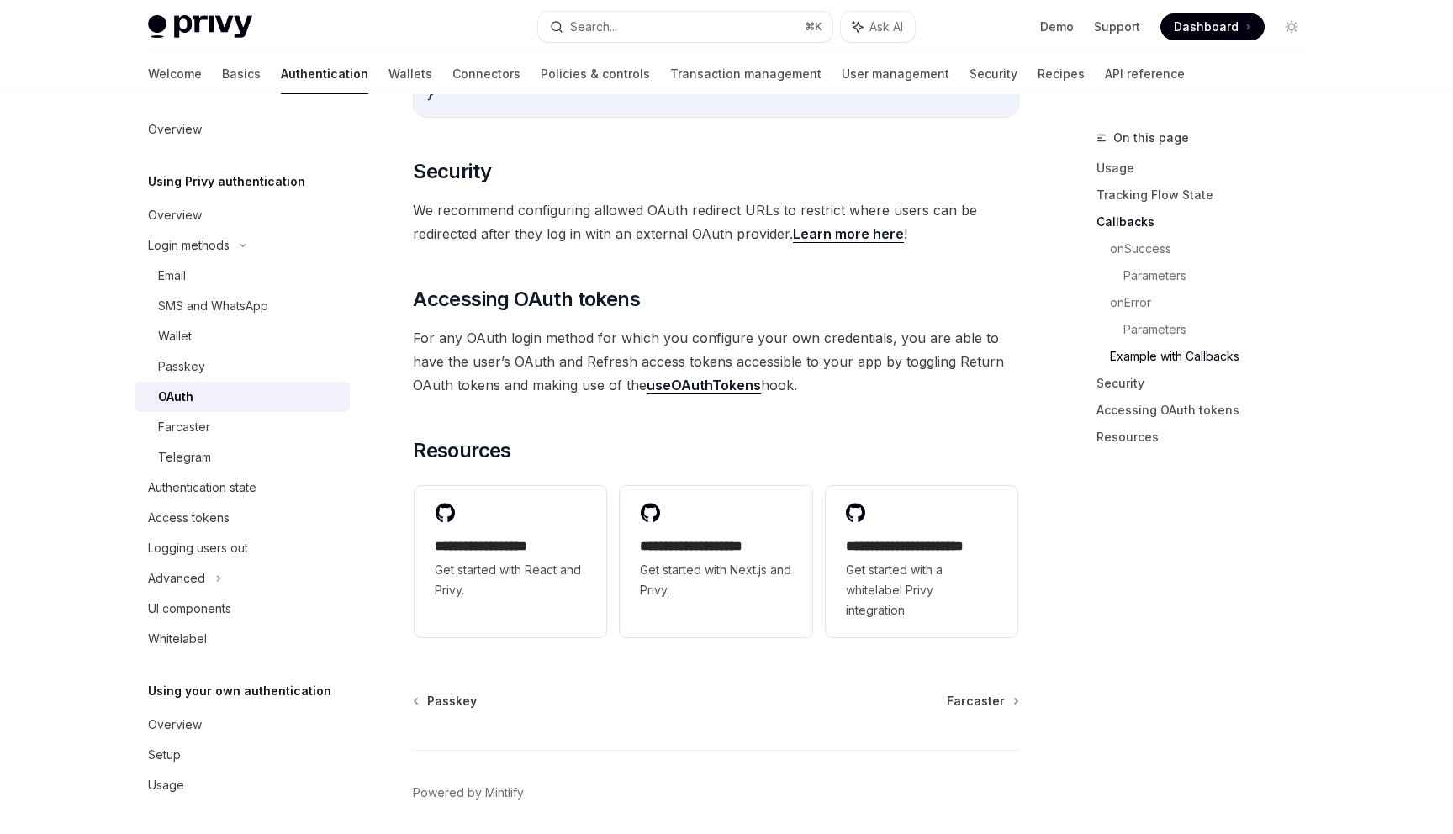 Image resolution: width=1453 pixels, height=834 pixels. I want to click on span: Get started with React and Privy., so click(510, 580).